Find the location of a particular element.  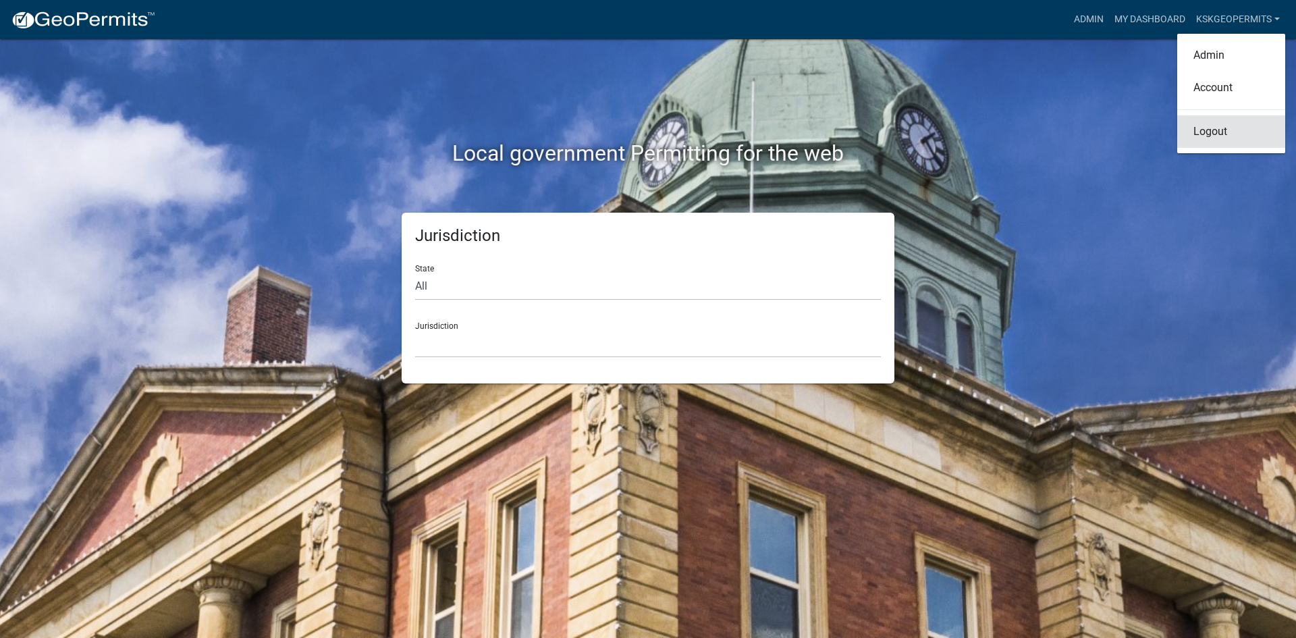

a: Account is located at coordinates (1231, 88).